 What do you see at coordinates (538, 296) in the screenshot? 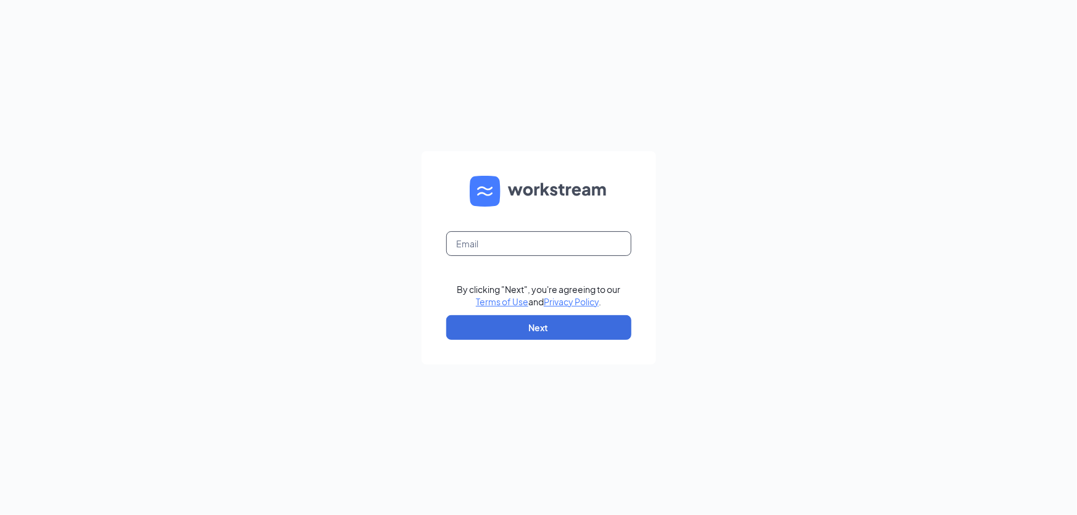
I see `div: By clicking "Next", you're agreeing to our and .` at bounding box center [538, 296].